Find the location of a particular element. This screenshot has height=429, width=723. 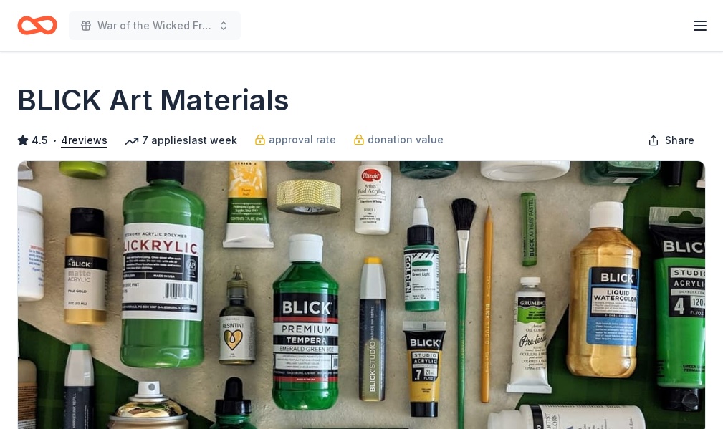

span: War of the Wicked Friendly 10uC is located at coordinates (155, 26).